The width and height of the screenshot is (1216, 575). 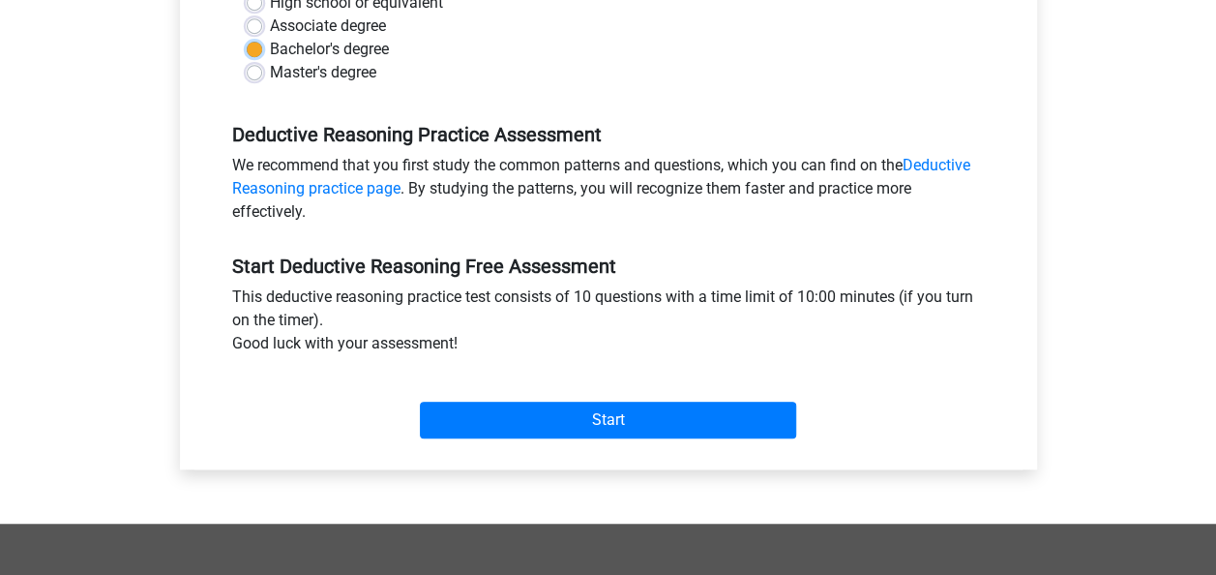 What do you see at coordinates (609, 266) in the screenshot?
I see `h5: Start Deductive Reasoning Free Assessment` at bounding box center [609, 266].